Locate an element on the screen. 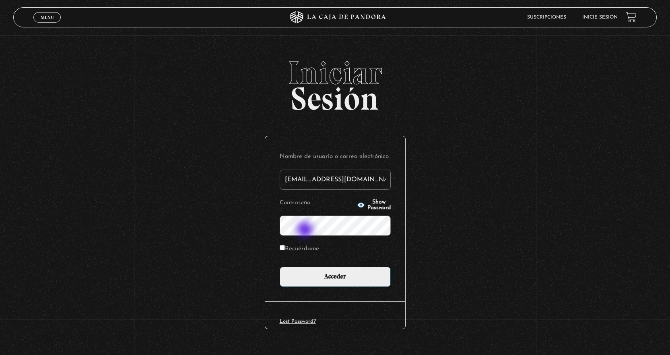 Image resolution: width=670 pixels, height=355 pixels. label: Nombre de usuario o correo electrónico is located at coordinates (335, 157).